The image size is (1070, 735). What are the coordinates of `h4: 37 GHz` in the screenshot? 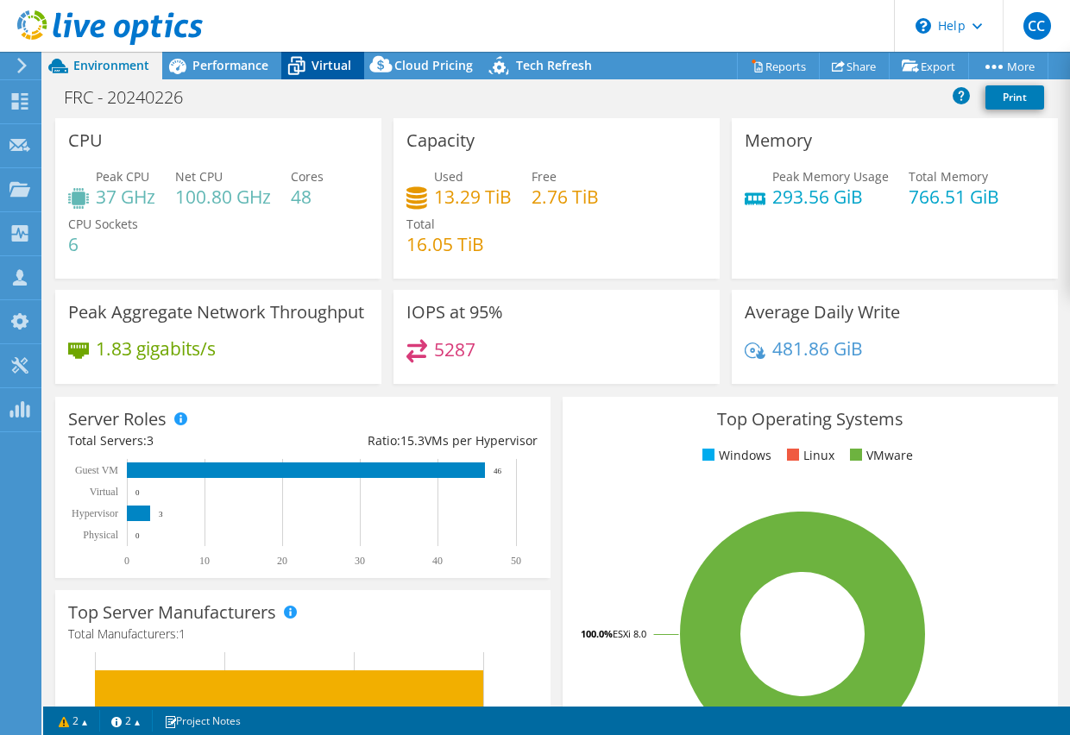 It's located at (125, 197).